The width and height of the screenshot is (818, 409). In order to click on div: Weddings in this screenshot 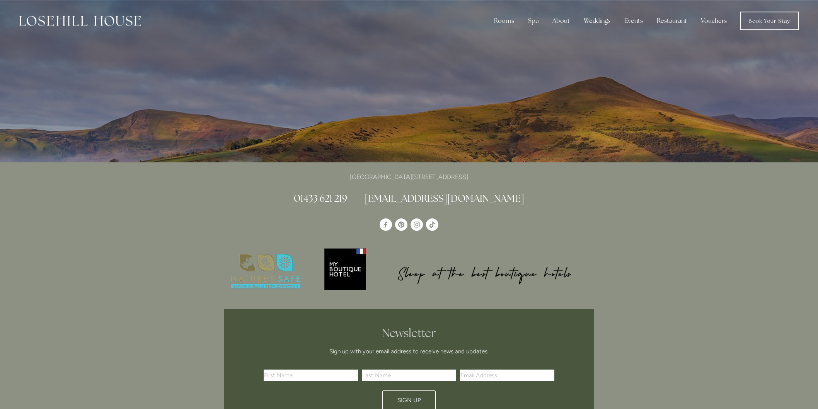, I will do `click(597, 21)`.